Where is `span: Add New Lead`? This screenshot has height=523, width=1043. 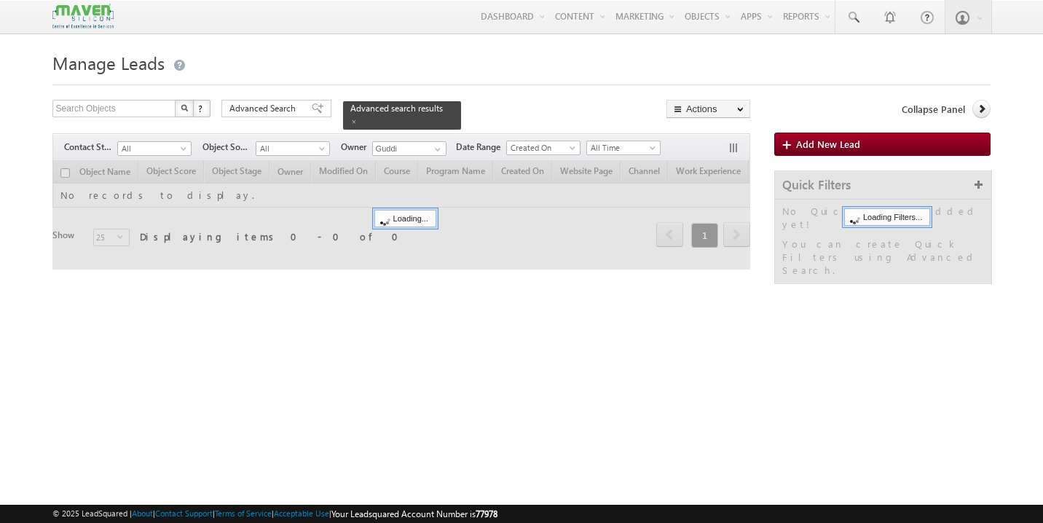
span: Add New Lead is located at coordinates (828, 143).